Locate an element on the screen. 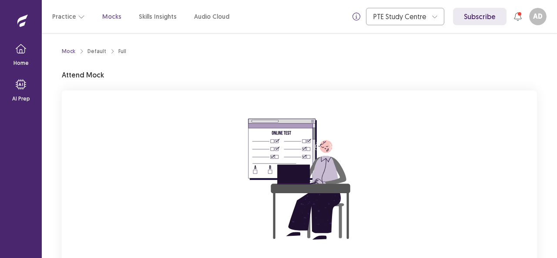 The image size is (557, 258). p: Attend Mock is located at coordinates (83, 75).